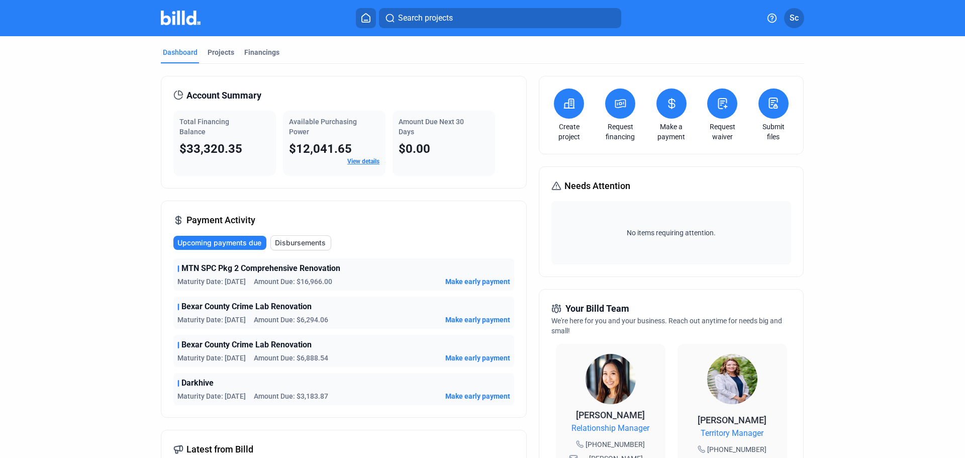 Image resolution: width=965 pixels, height=458 pixels. What do you see at coordinates (431, 127) in the screenshot?
I see `span: Amount Due Next 30 Days` at bounding box center [431, 127].